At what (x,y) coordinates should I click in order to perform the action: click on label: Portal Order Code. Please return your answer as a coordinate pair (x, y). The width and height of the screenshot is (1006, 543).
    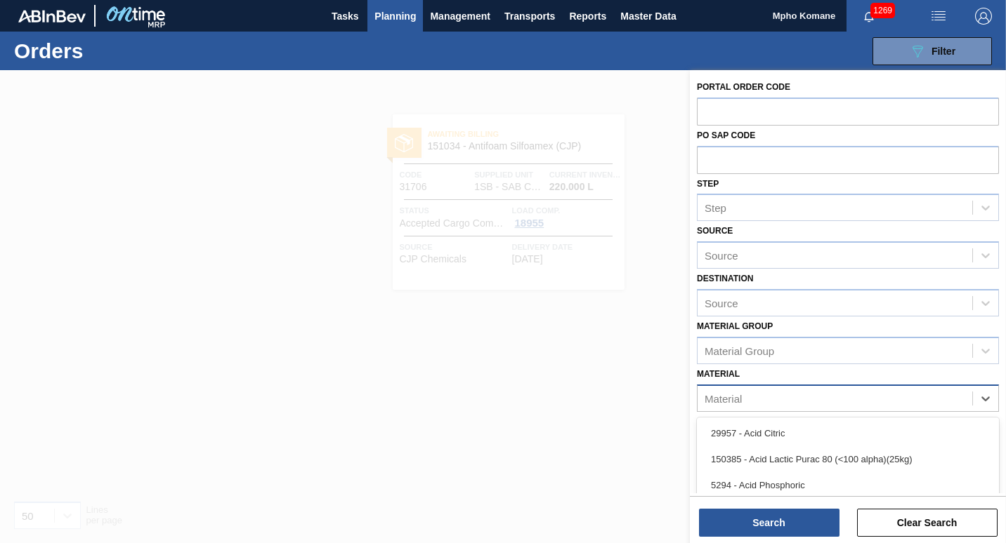
    Looking at the image, I should click on (743, 87).